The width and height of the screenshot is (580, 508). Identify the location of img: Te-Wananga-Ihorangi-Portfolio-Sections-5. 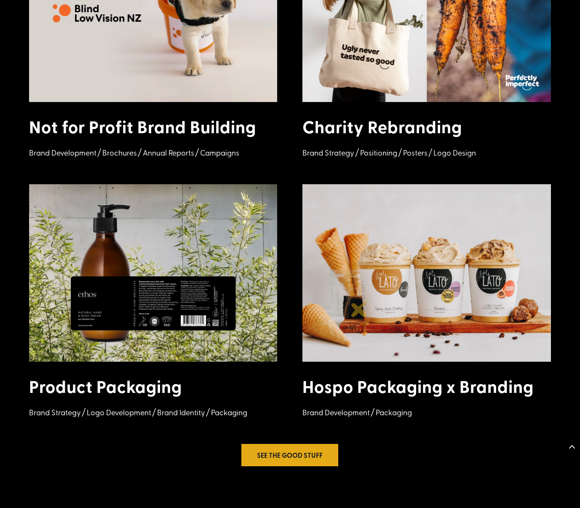
(427, 273).